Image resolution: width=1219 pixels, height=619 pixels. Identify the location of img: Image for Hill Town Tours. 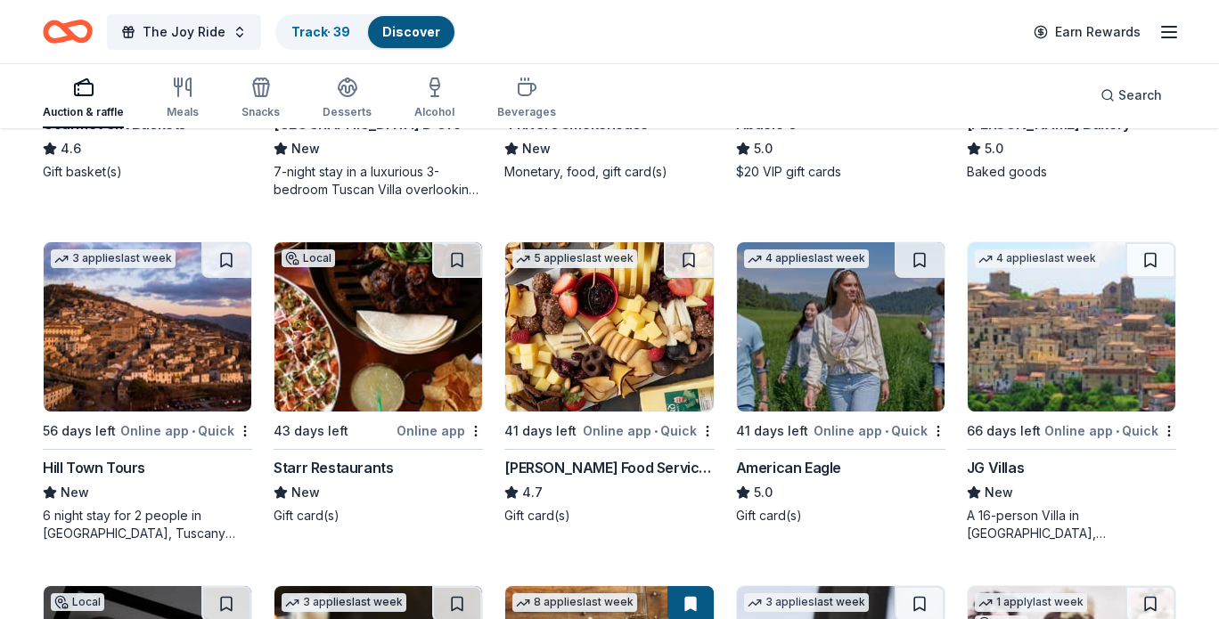
(147, 327).